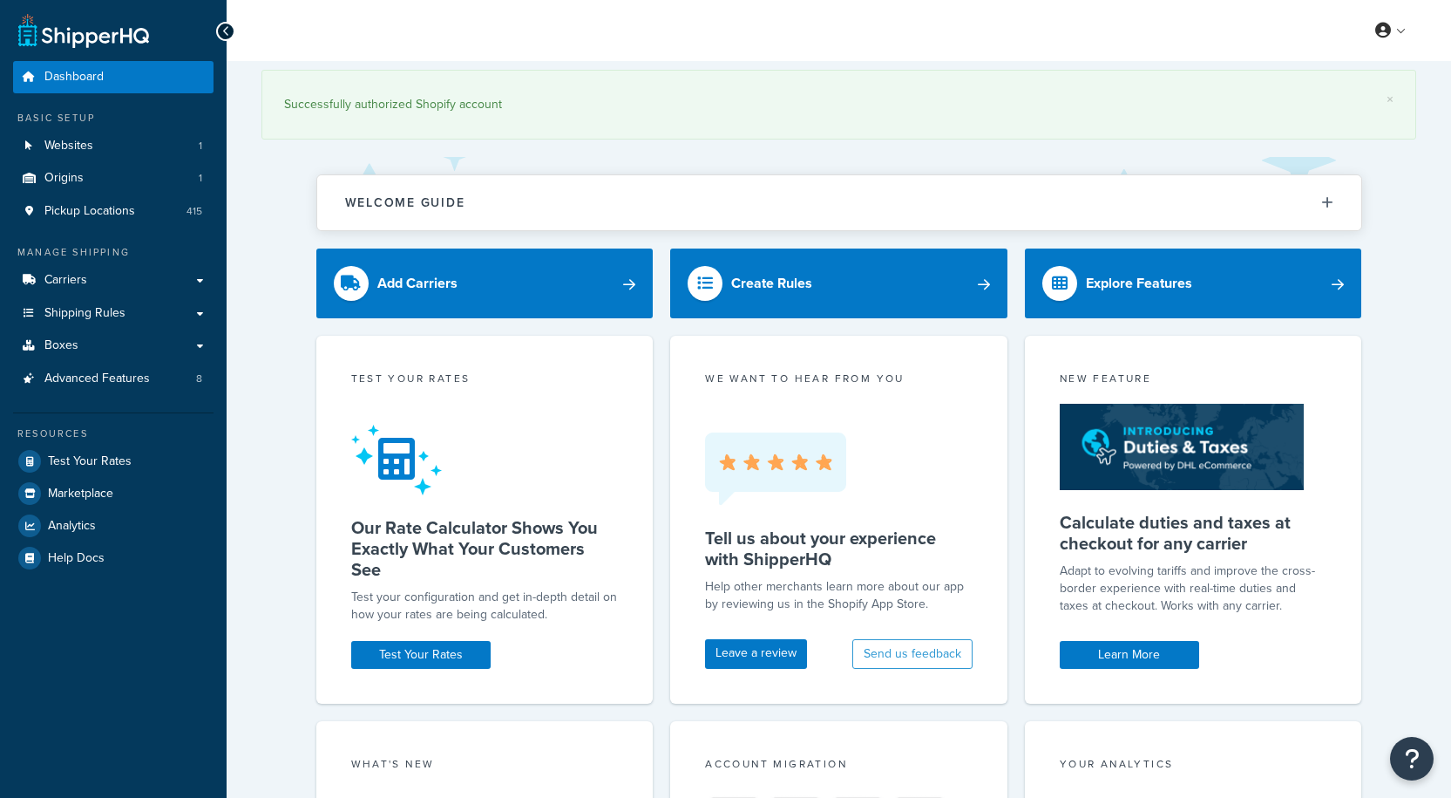 This screenshot has height=798, width=1451. Describe the element at coordinates (80, 493) in the screenshot. I see `span: Marketplace` at that location.